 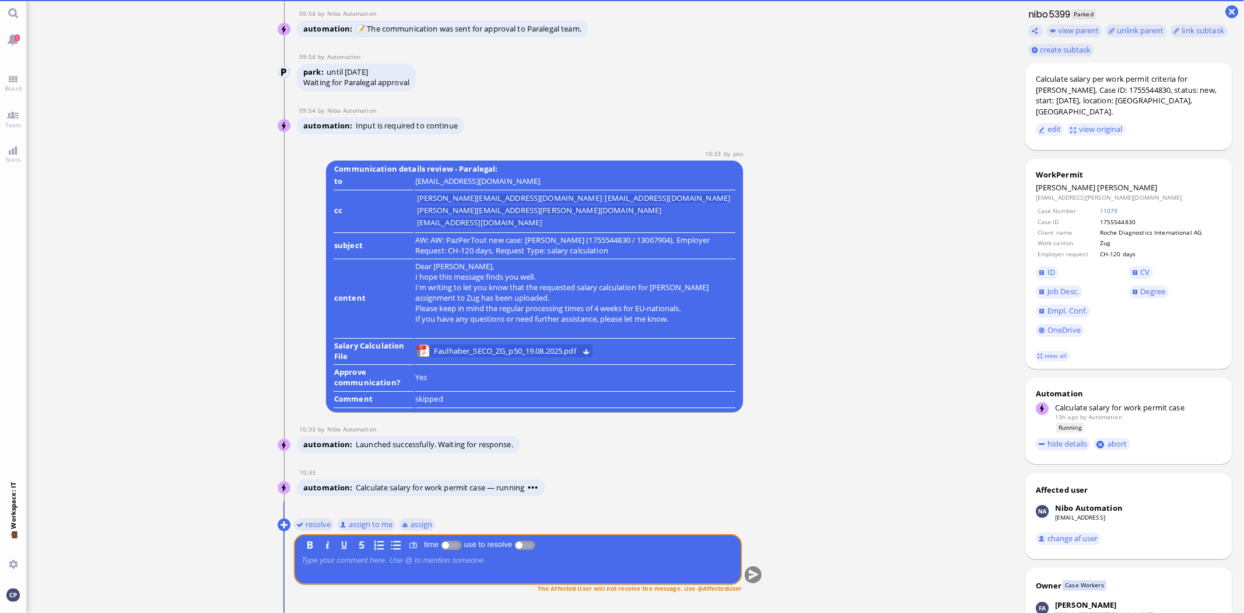 I want to click on td: Approve communication?, so click(x=373, y=379).